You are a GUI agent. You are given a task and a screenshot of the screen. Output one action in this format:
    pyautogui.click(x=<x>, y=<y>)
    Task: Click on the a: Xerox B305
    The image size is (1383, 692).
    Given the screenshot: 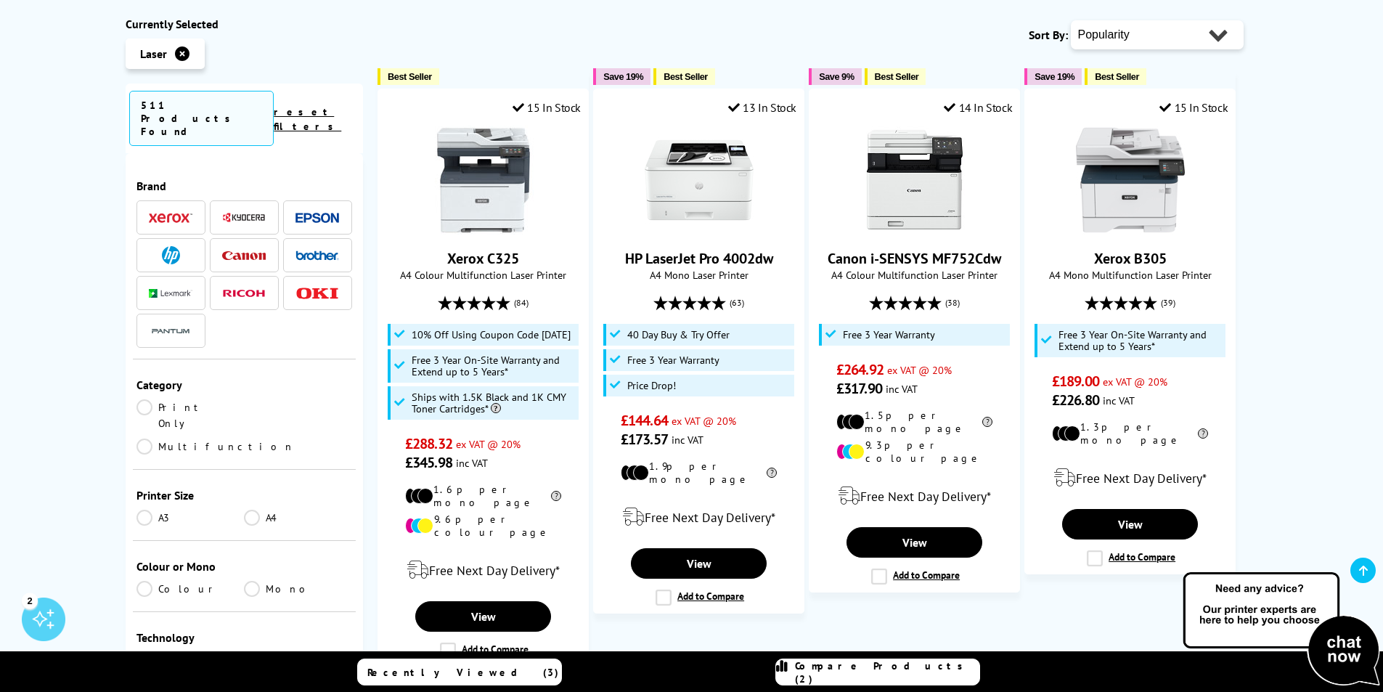 What is the action you would take?
    pyautogui.click(x=1130, y=258)
    